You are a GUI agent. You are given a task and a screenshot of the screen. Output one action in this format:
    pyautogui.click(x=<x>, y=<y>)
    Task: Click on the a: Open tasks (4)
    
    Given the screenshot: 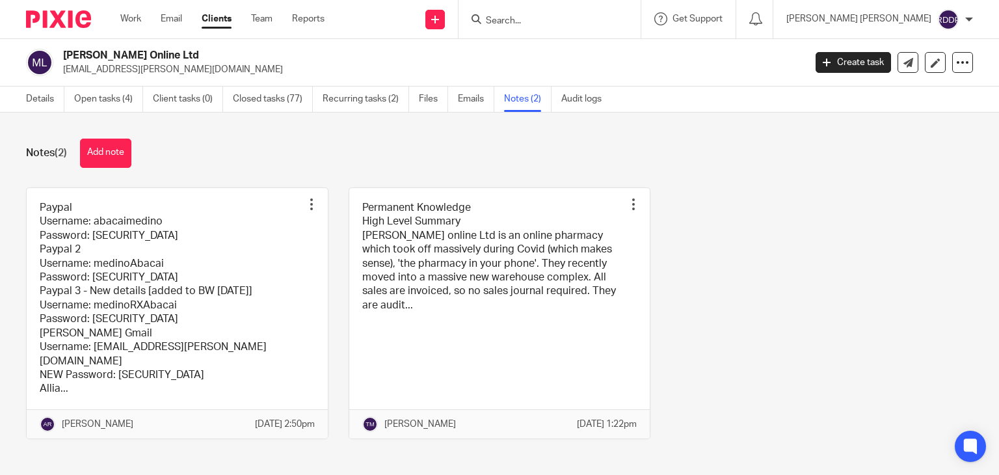 What is the action you would take?
    pyautogui.click(x=109, y=99)
    